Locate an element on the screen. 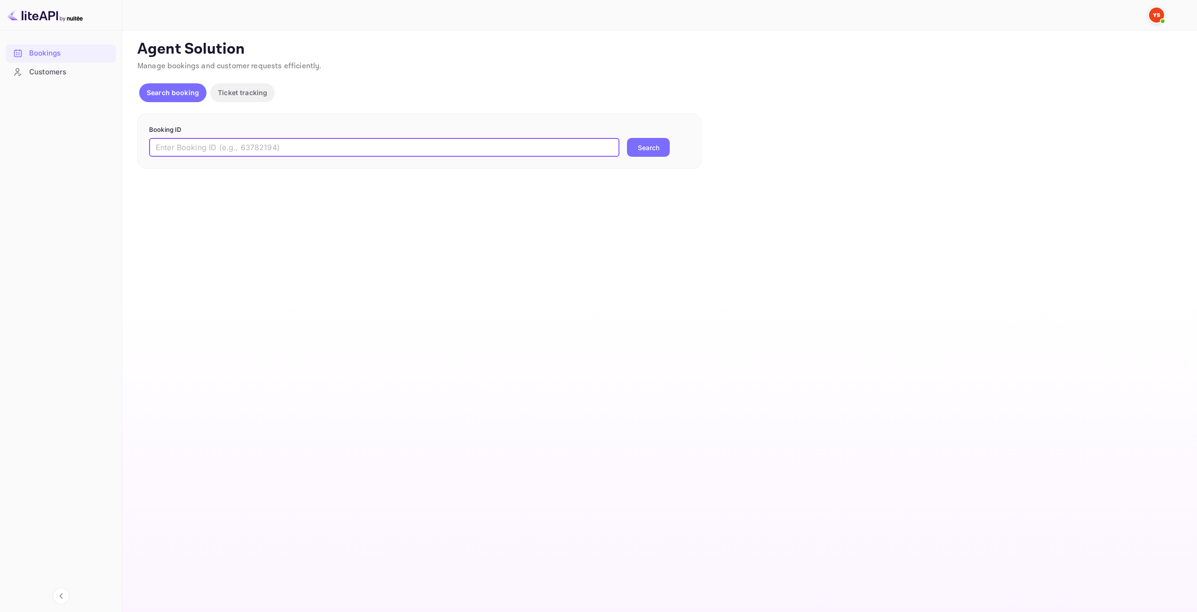 Image resolution: width=1197 pixels, height=612 pixels. p: Booking ID is located at coordinates (420, 130).